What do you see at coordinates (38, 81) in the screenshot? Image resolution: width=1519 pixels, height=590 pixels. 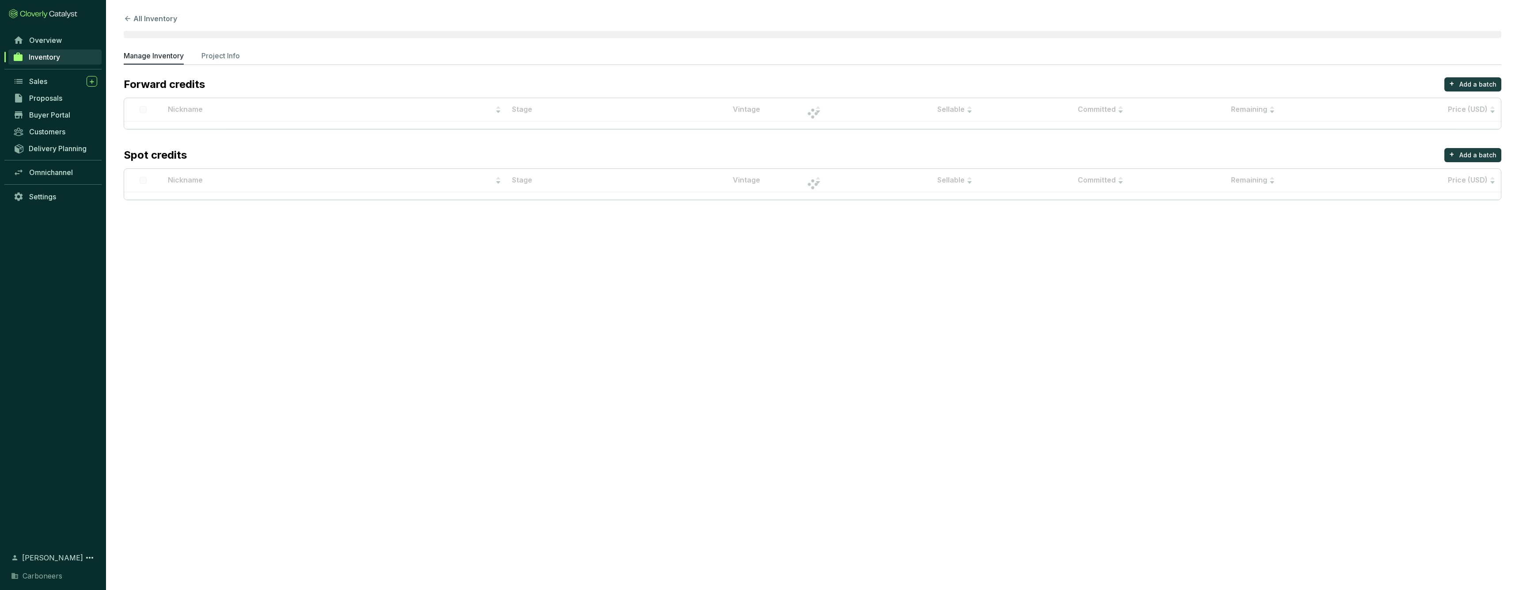 I see `span: Sales` at bounding box center [38, 81].